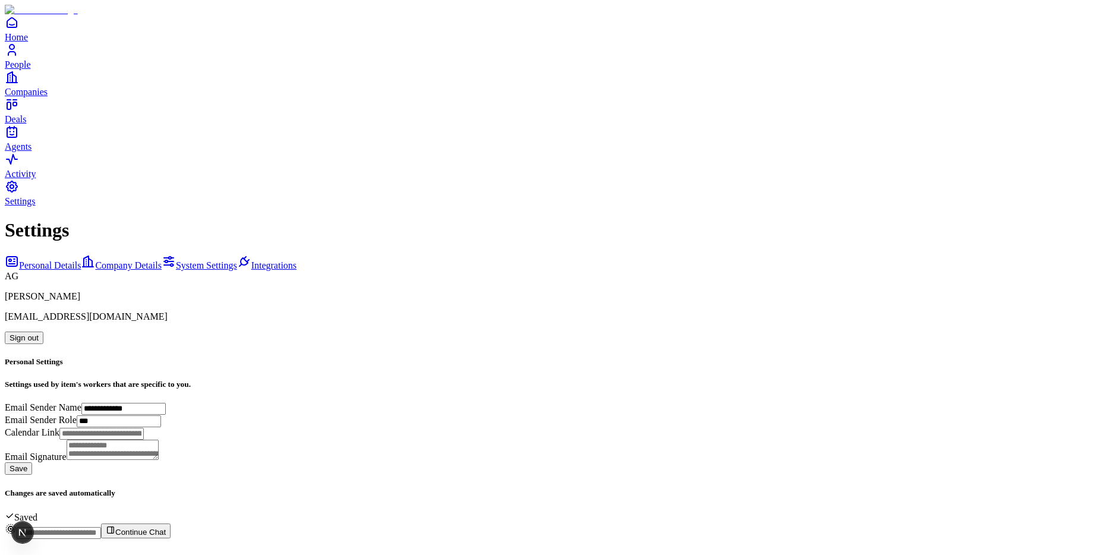  What do you see at coordinates (128, 265) in the screenshot?
I see `span: Company Details` at bounding box center [128, 265].